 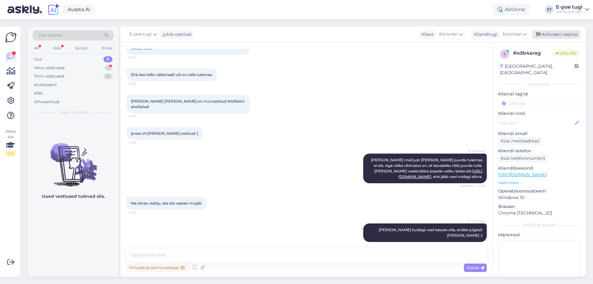 I want to click on span: Saada, so click(x=476, y=268).